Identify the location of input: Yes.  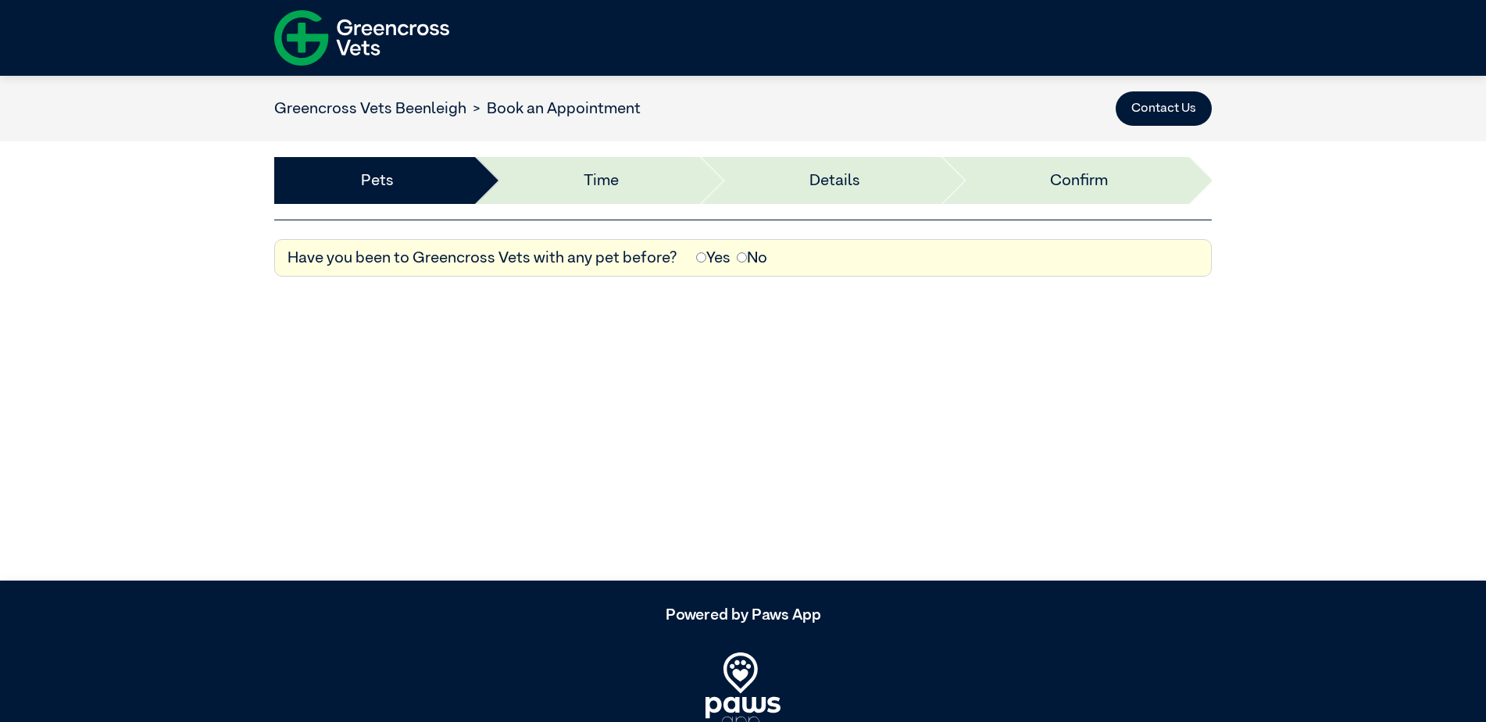
(701, 257).